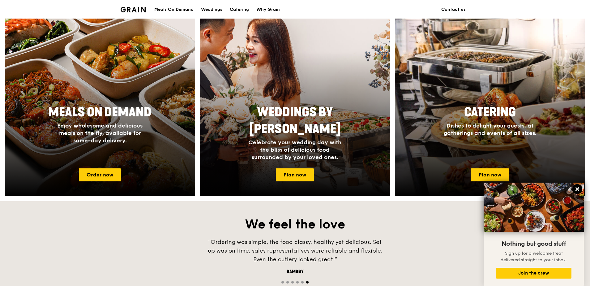 Image resolution: width=590 pixels, height=286 pixels. Describe the element at coordinates (212, 10) in the screenshot. I see `div: Weddings` at that location.